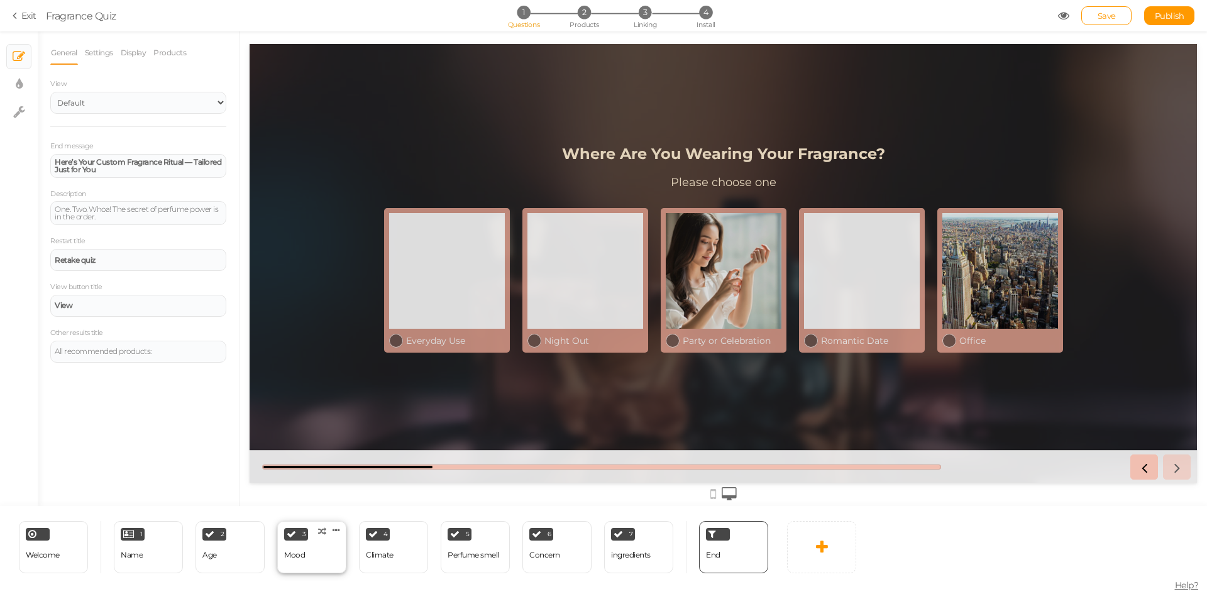 This screenshot has width=1207, height=594. What do you see at coordinates (53, 547) in the screenshot?
I see `div: Welcome` at bounding box center [53, 547].